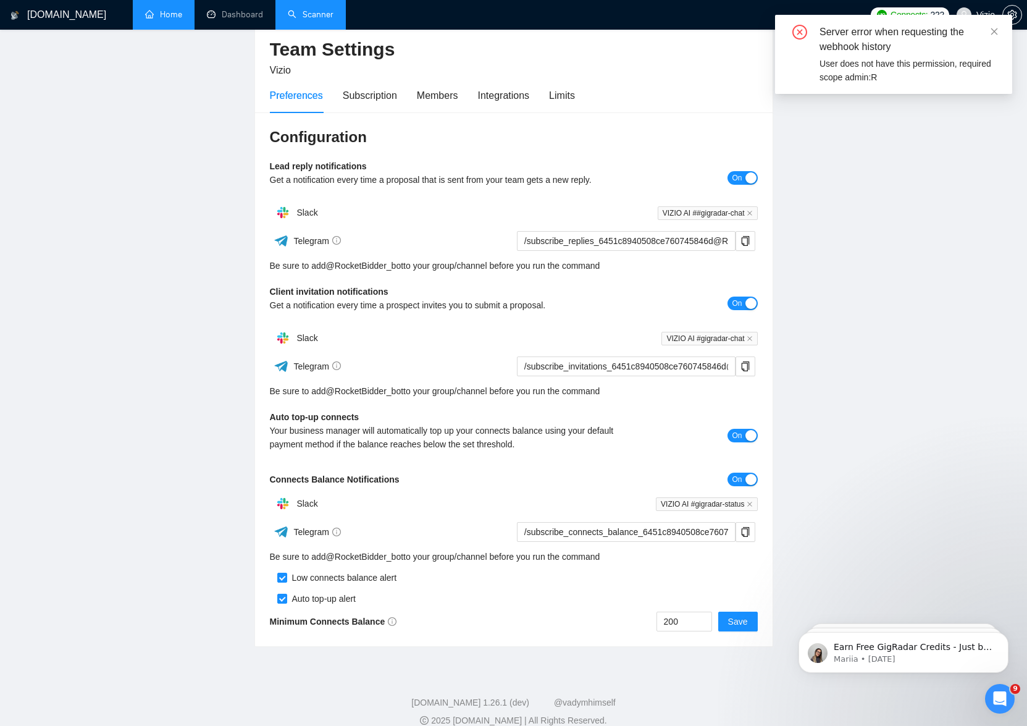 Image resolution: width=1027 pixels, height=726 pixels. What do you see at coordinates (909, 70) in the screenshot?
I see `div: User does not have this permission, required scope admin:R` at bounding box center [909, 70].